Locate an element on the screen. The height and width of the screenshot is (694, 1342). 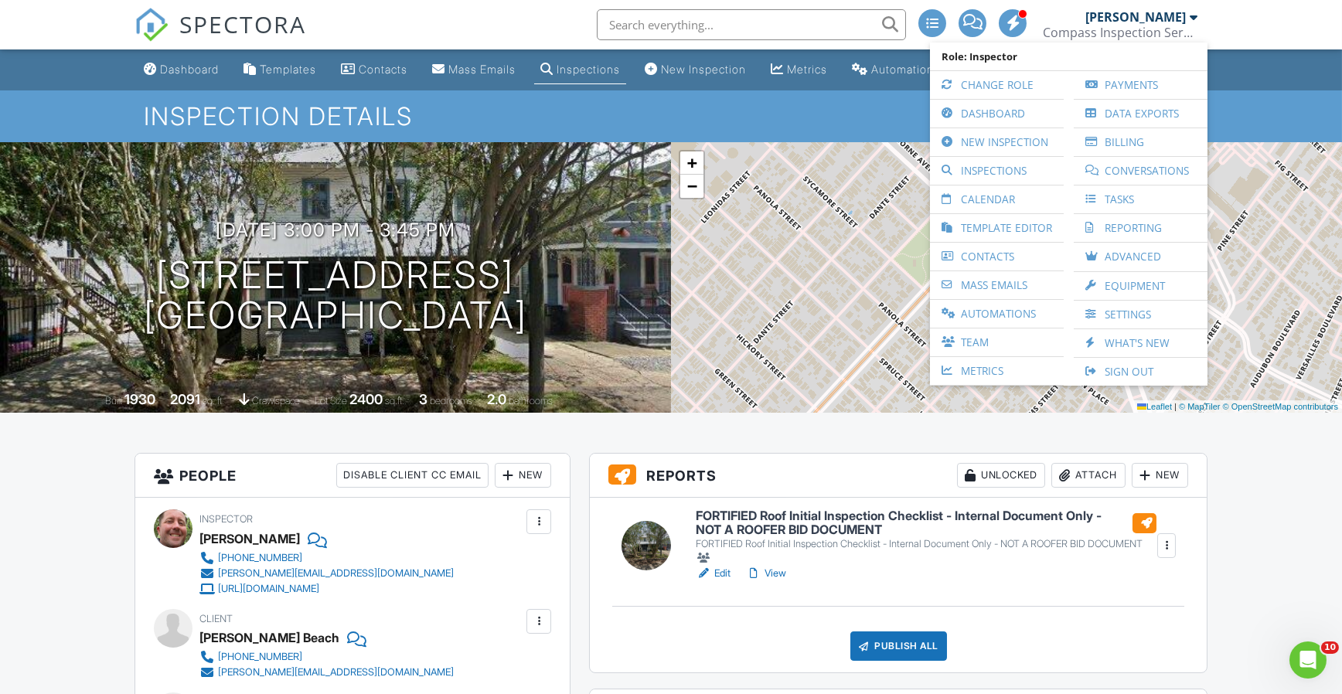
span: bedrooms is located at coordinates (451, 400).